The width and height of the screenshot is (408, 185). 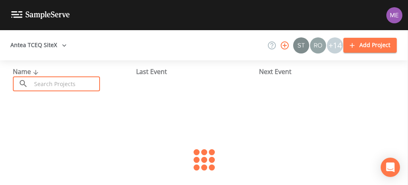 What do you see at coordinates (198, 72) in the screenshot?
I see `div: Last Event` at bounding box center [198, 72].